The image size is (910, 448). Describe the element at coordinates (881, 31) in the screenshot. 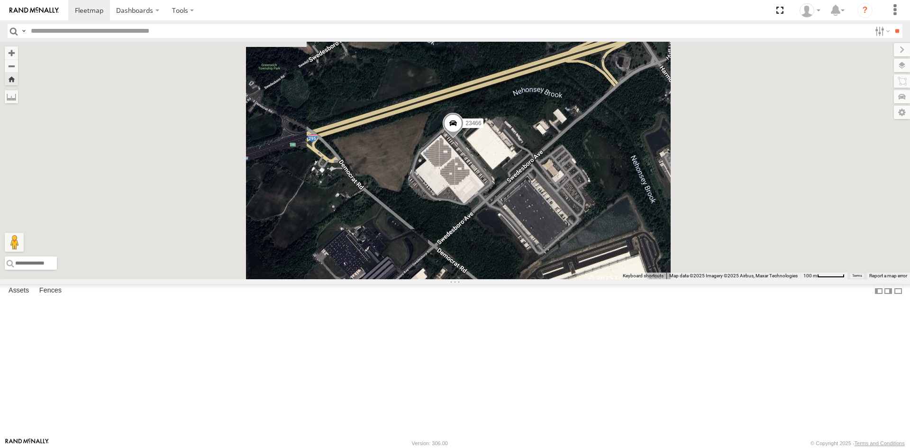

I see `label: Search Filter Options` at that location.